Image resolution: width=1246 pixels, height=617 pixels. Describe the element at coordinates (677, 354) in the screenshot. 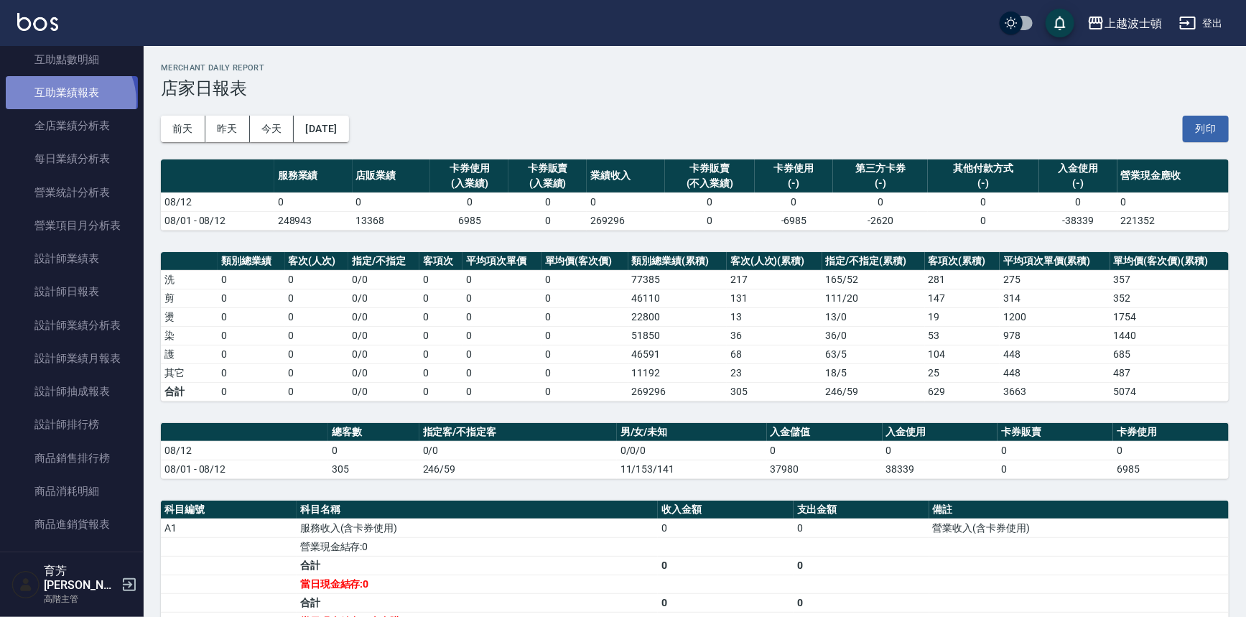

I see `td: 46591` at that location.